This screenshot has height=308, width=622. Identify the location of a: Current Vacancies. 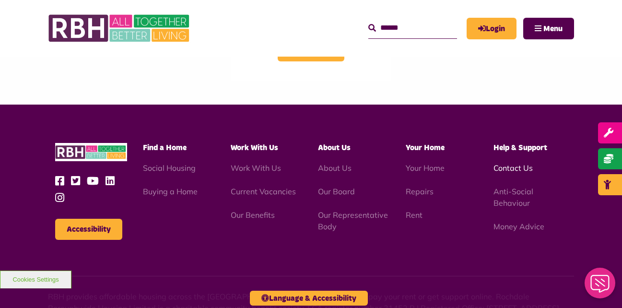
(263, 191).